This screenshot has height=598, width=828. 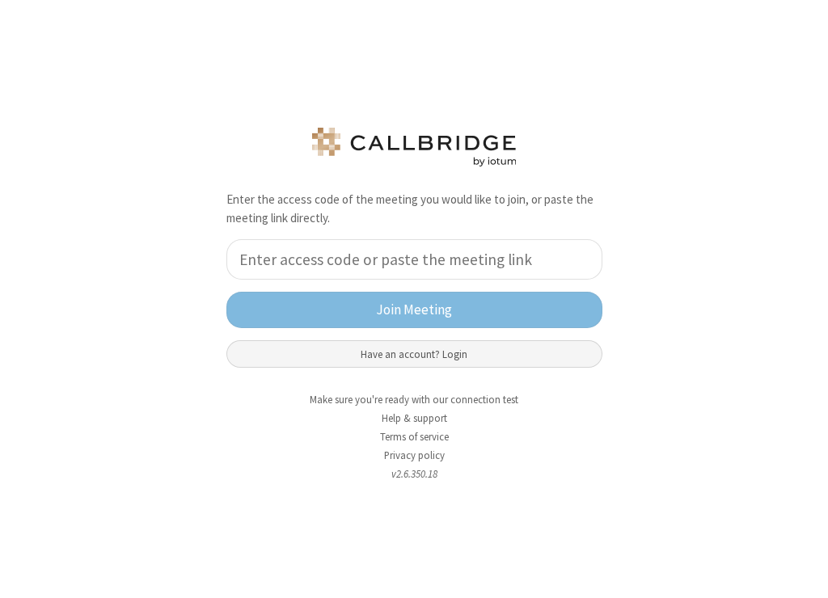 What do you see at coordinates (414, 418) in the screenshot?
I see `a: Help & support` at bounding box center [414, 418].